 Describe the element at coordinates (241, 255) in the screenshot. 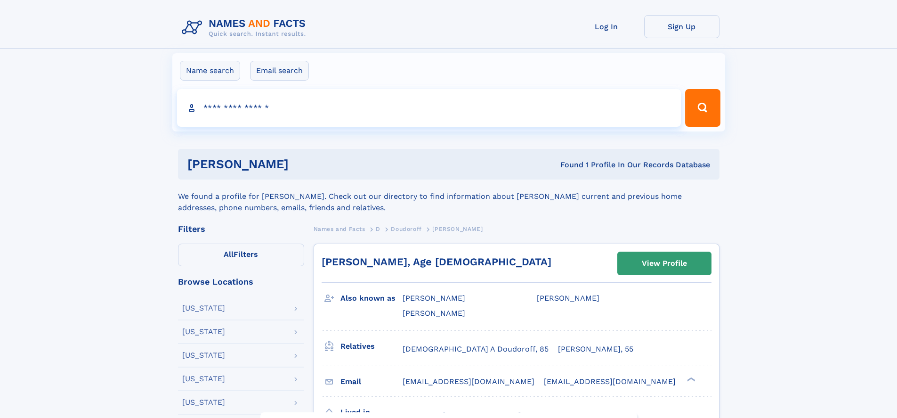

I see `label: Filters` at that location.